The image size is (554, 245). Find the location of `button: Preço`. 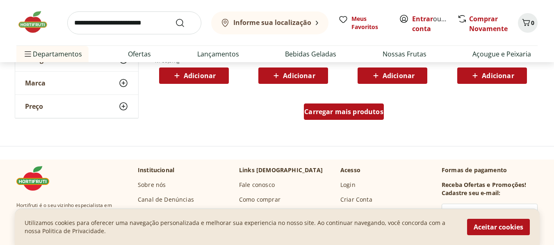

button: Preço is located at coordinates (77, 107).